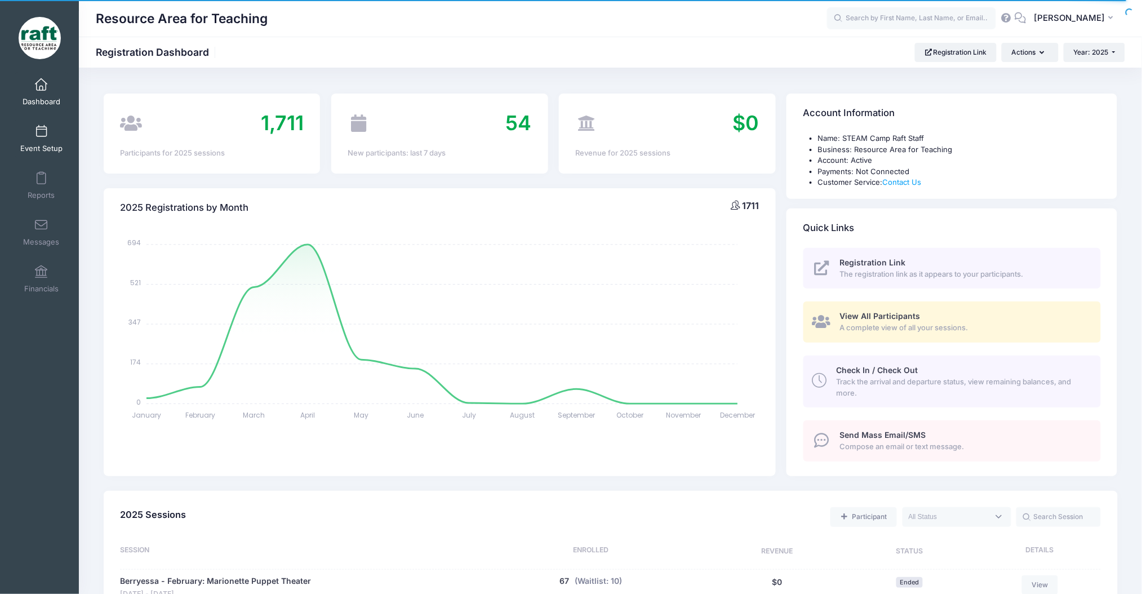 This screenshot has height=594, width=1142. I want to click on span: Compose an email or text message., so click(964, 447).